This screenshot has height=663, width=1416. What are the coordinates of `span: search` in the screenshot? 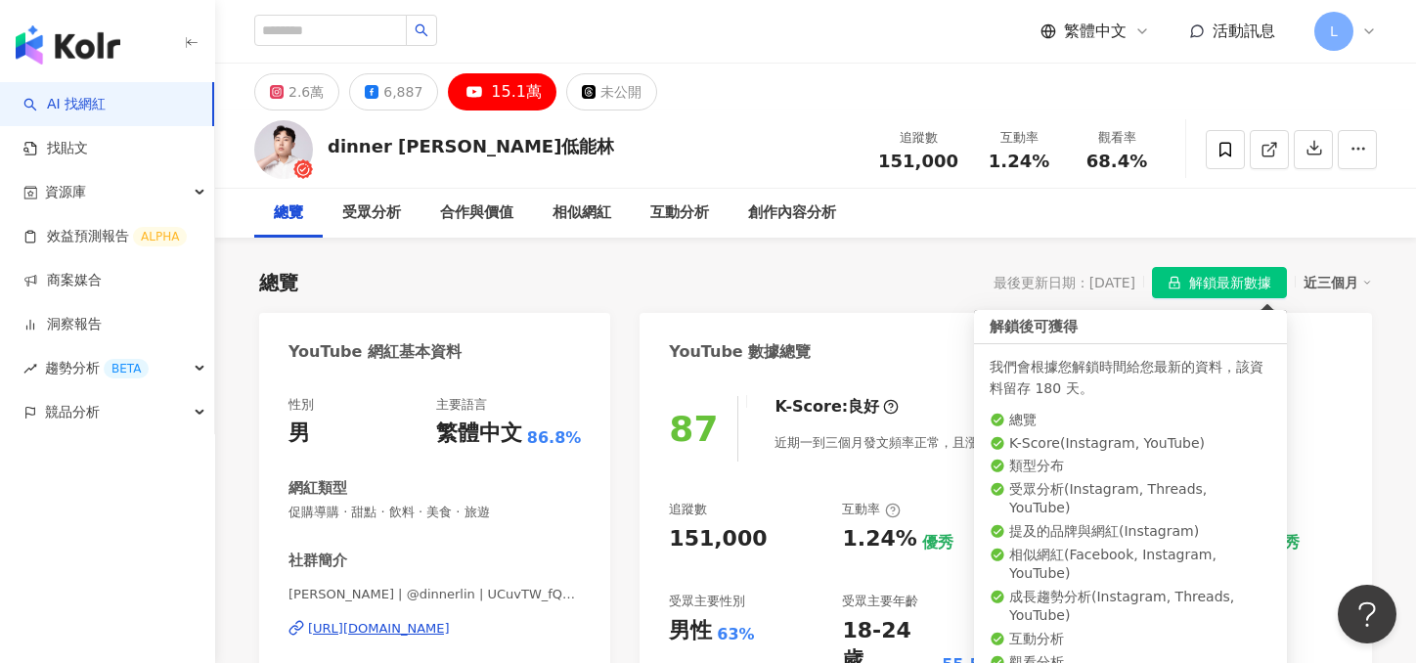 It's located at (421, 30).